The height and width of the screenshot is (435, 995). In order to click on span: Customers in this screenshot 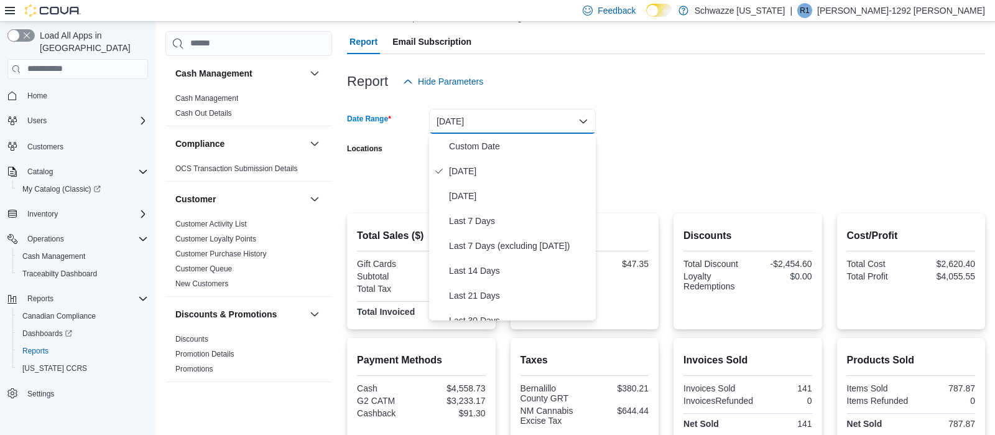, I will do `click(45, 147)`.